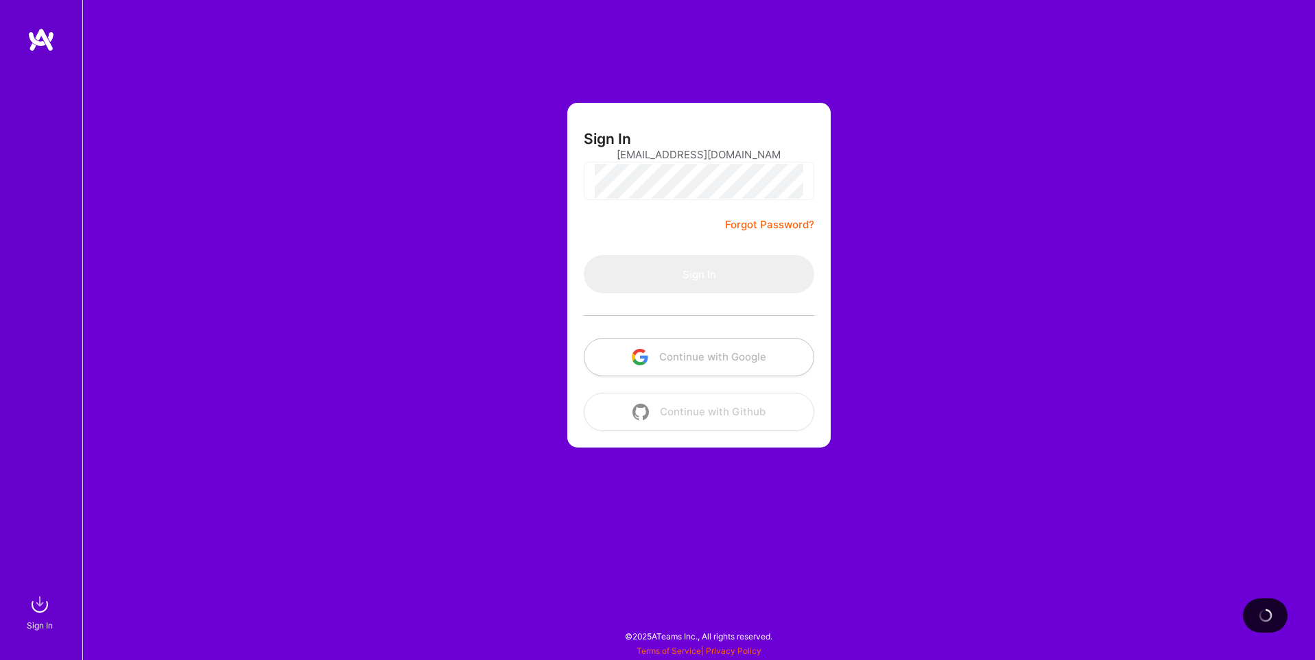 This screenshot has height=660, width=1315. Describe the element at coordinates (733, 651) in the screenshot. I see `a: Privacy Policy` at that location.